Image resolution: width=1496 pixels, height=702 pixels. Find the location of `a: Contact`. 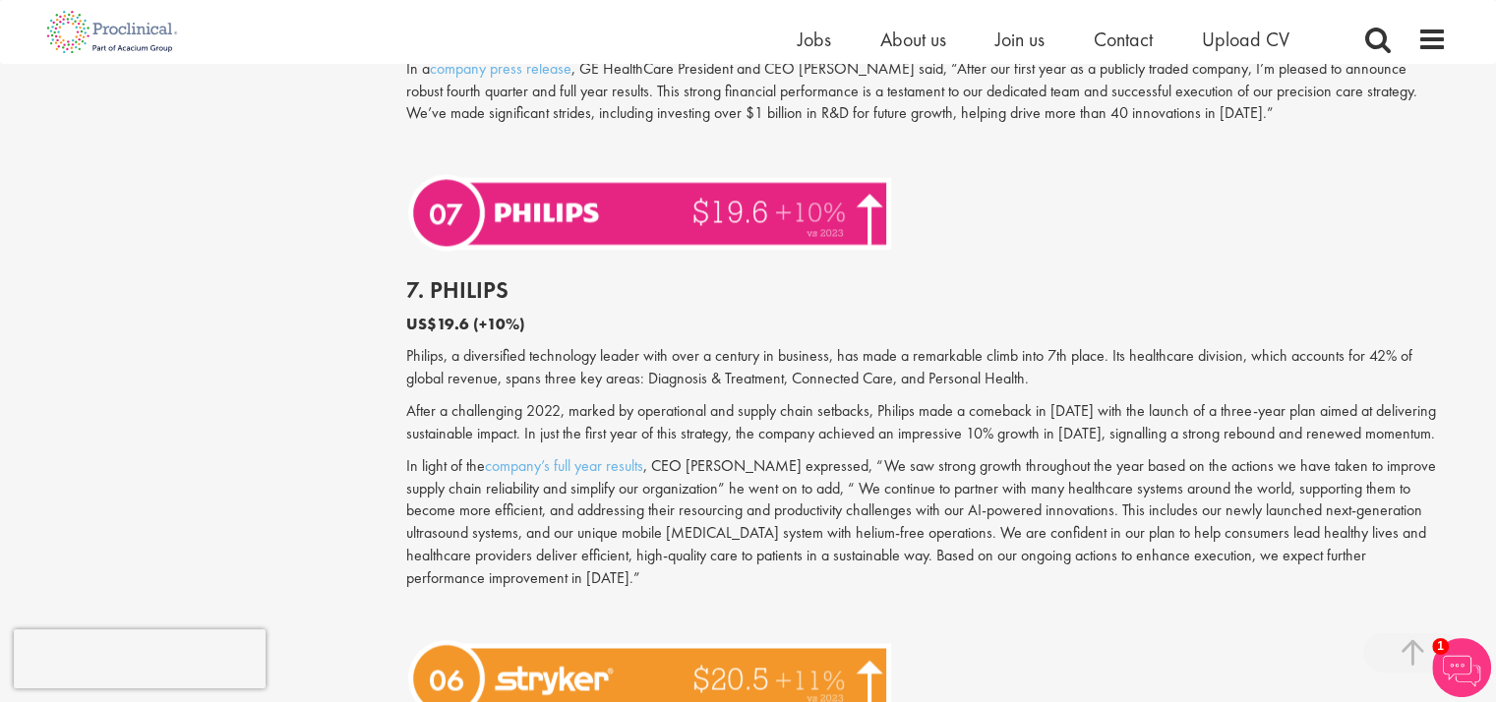

a: Contact is located at coordinates (1124, 39).